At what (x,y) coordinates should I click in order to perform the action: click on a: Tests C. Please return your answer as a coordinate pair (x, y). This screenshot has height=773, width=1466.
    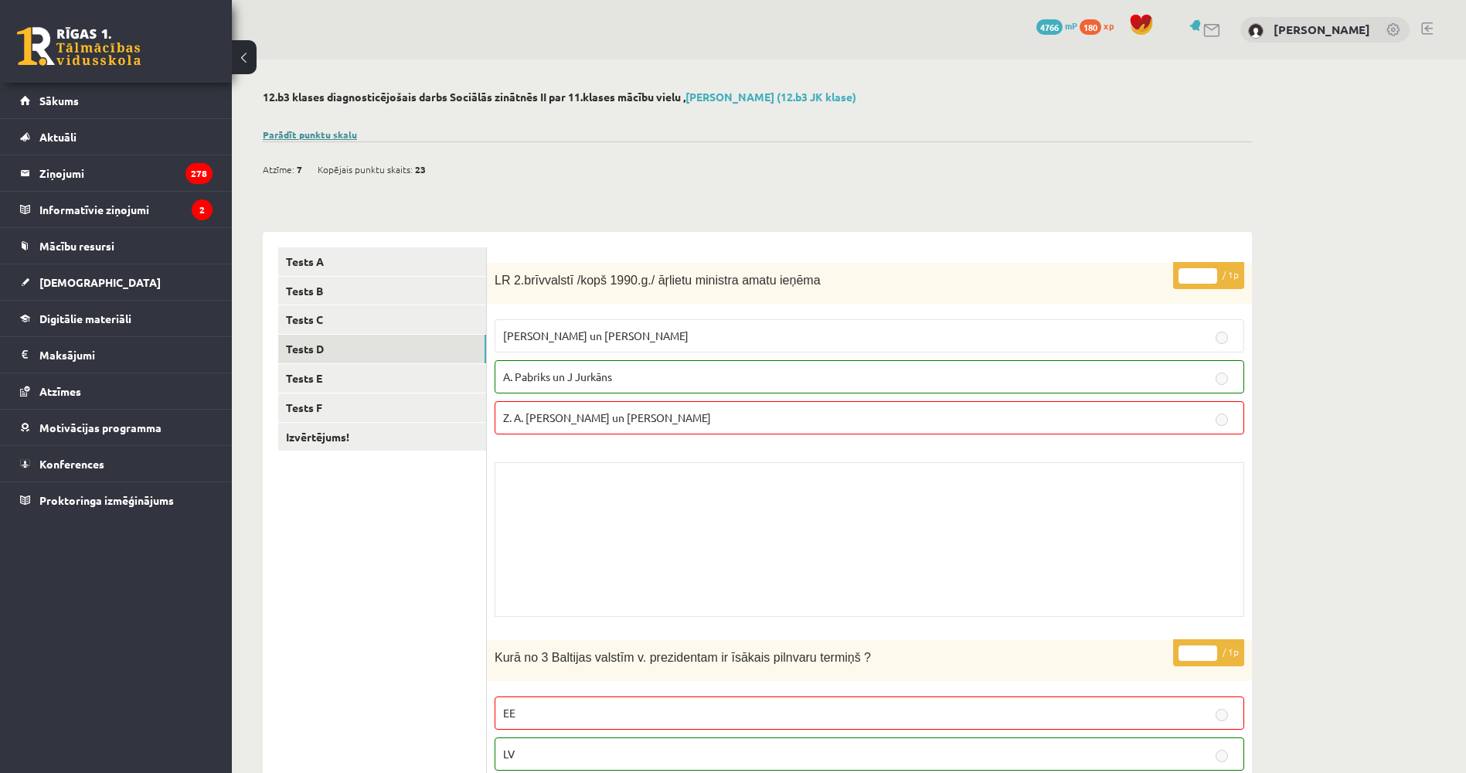
    Looking at the image, I should click on (382, 319).